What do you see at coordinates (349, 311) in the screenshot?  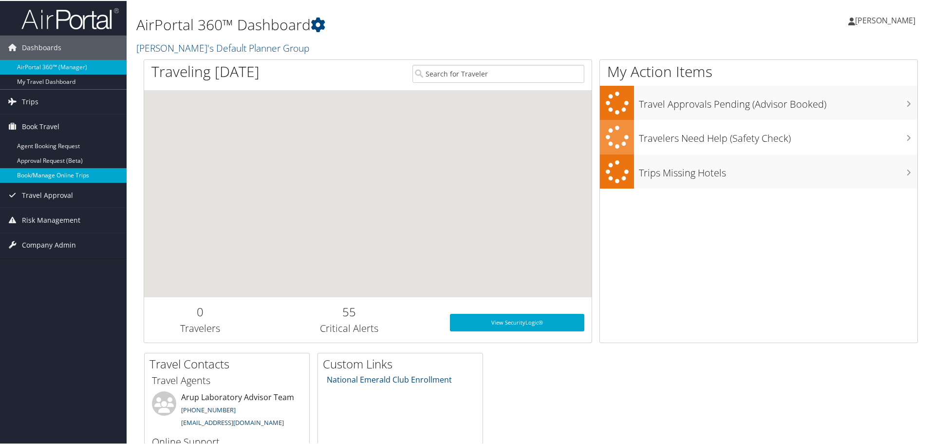 I see `h2: 55` at bounding box center [349, 311].